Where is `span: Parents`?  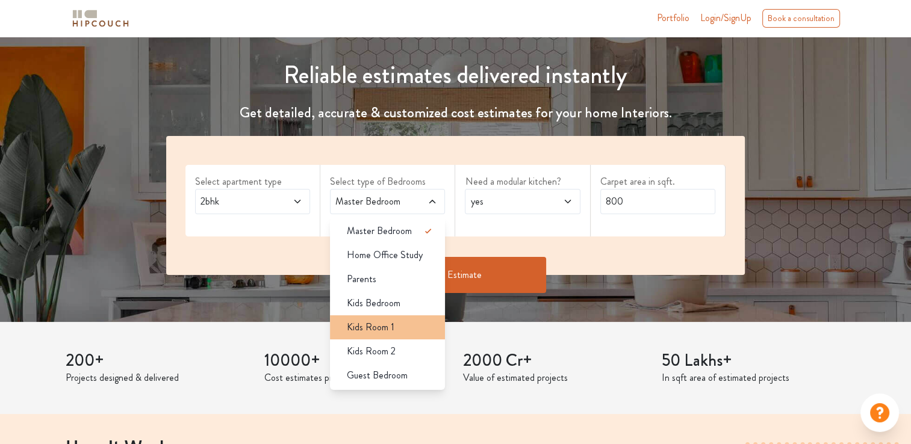 span: Parents is located at coordinates (361, 279).